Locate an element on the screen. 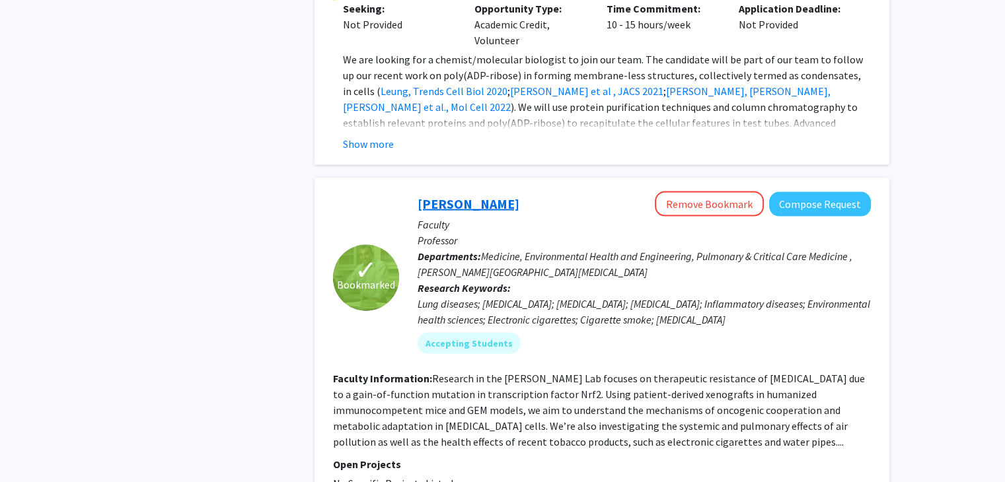 The width and height of the screenshot is (1005, 482). button: Show more is located at coordinates (368, 144).